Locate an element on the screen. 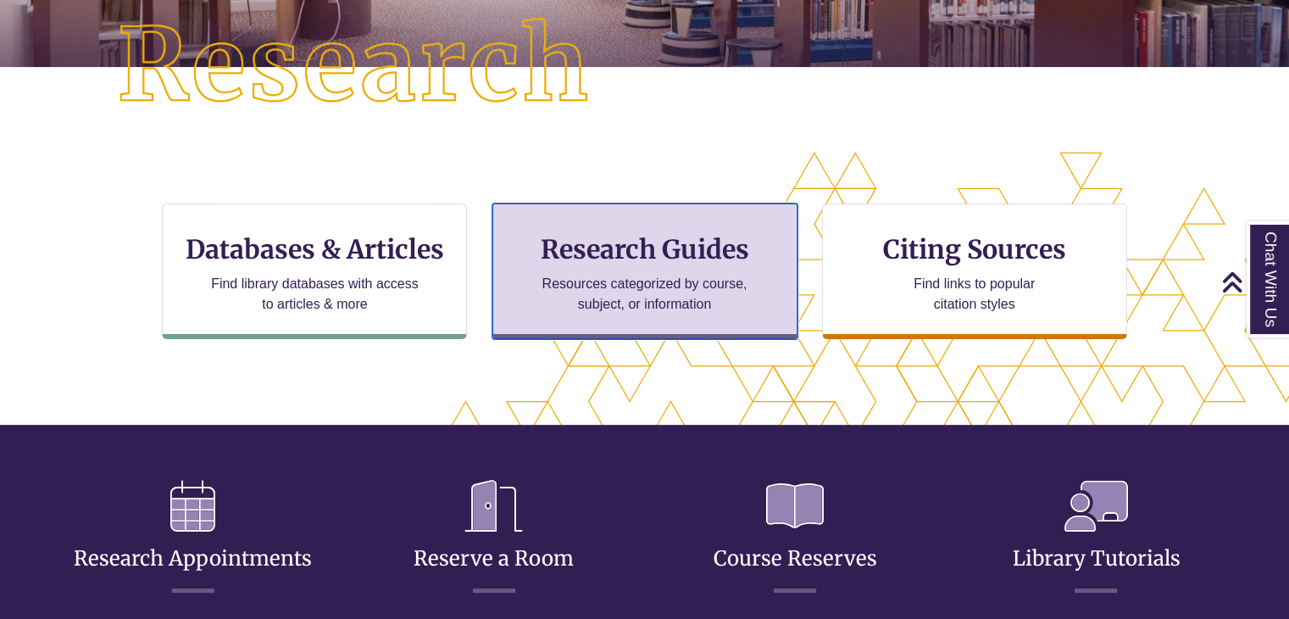 The width and height of the screenshot is (1289, 619). a: Research Appointments is located at coordinates (192, 537).